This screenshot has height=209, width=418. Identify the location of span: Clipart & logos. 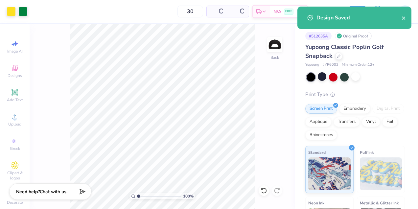
(15, 176).